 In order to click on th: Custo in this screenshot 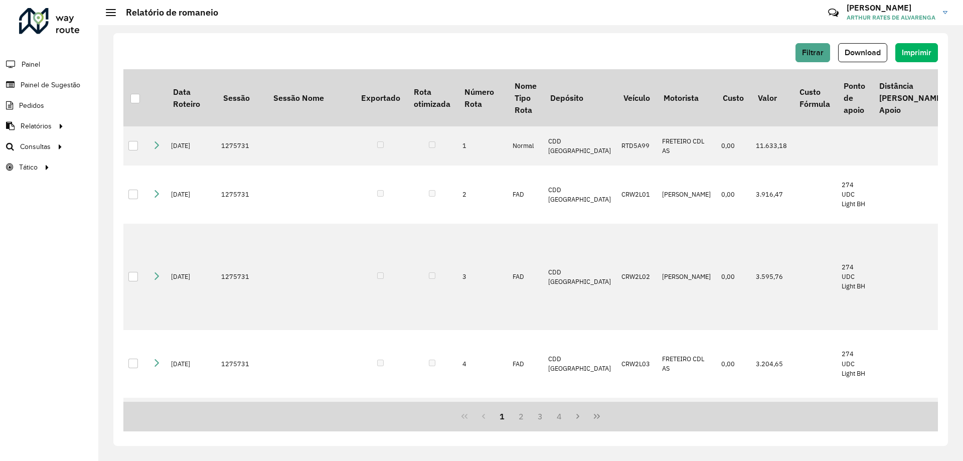, I will do `click(734, 98)`.